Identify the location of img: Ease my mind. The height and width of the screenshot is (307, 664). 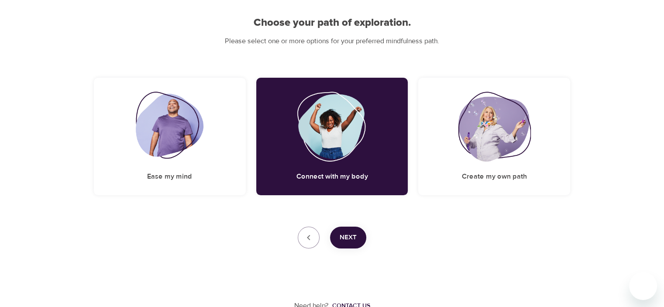
(169, 127).